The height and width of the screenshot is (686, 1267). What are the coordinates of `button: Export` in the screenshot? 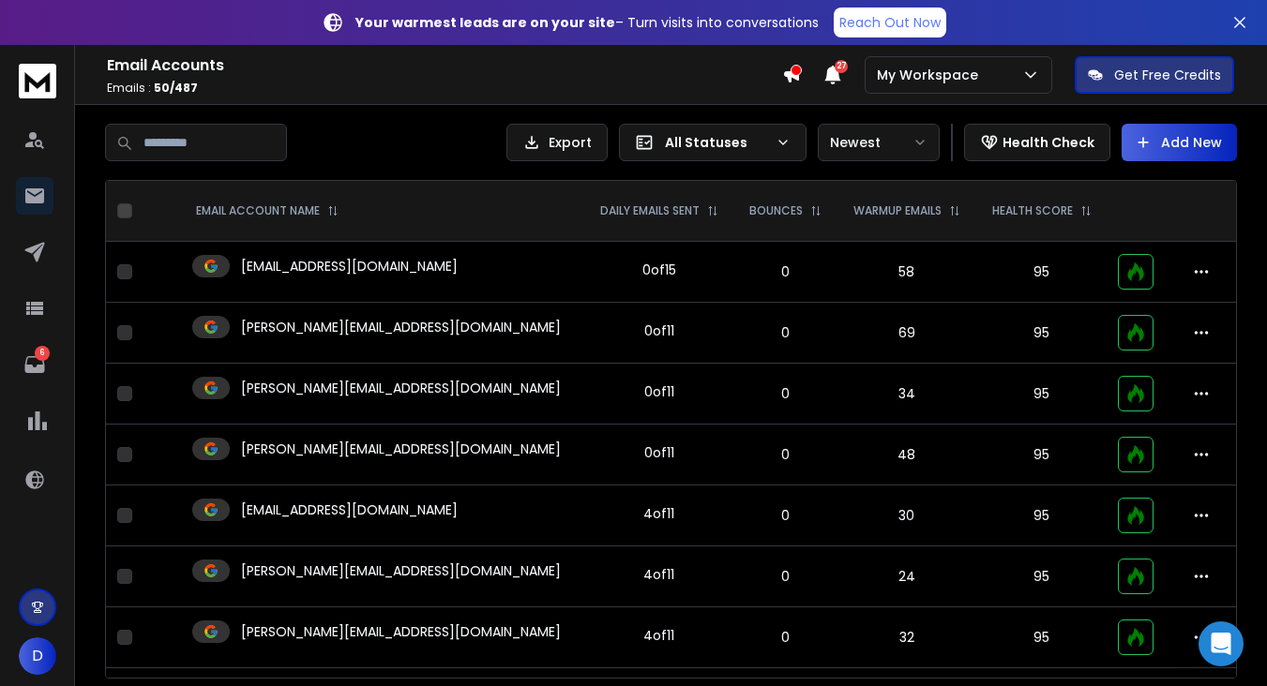 It's located at (557, 142).